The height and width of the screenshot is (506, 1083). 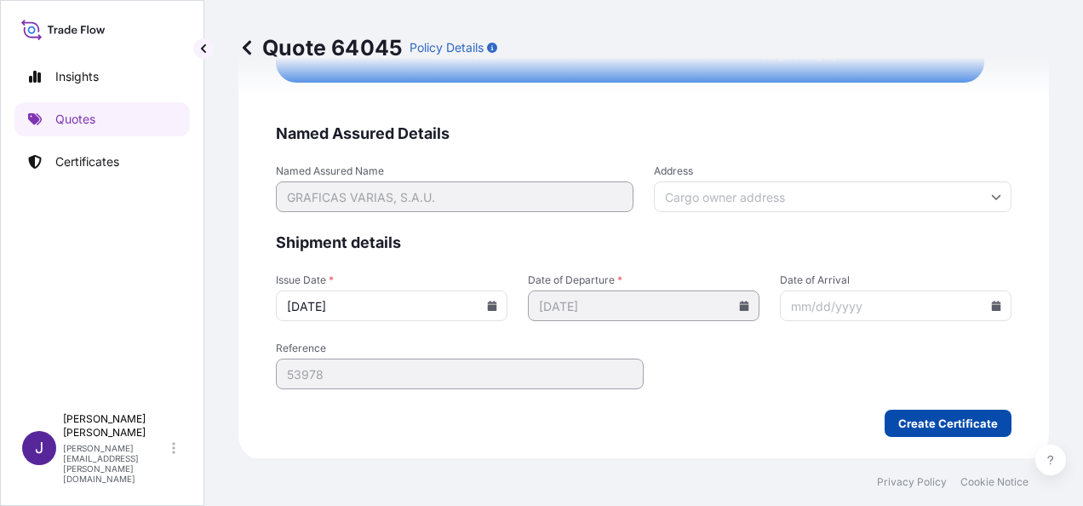 I want to click on a: Privacy Policy, so click(x=911, y=482).